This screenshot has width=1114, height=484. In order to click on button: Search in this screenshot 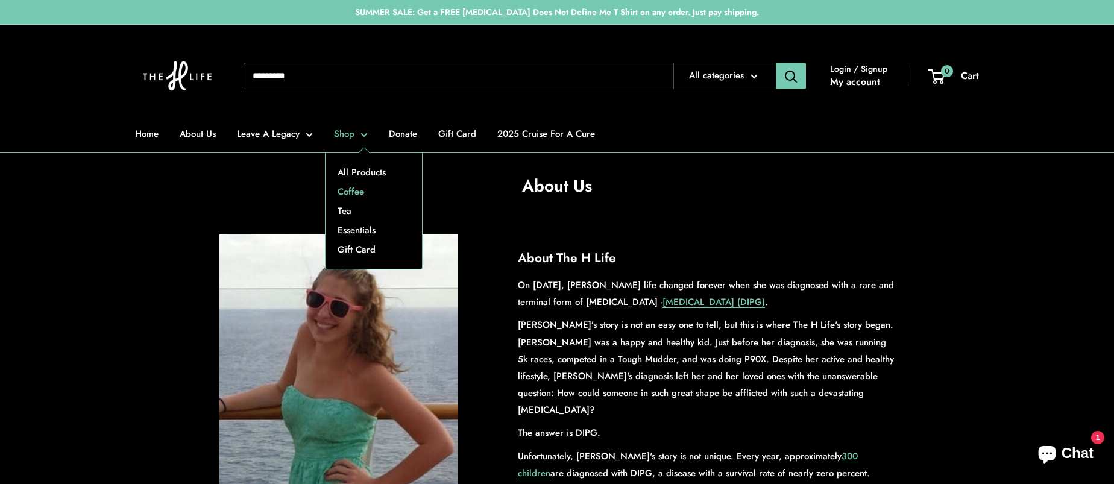, I will do `click(791, 76)`.